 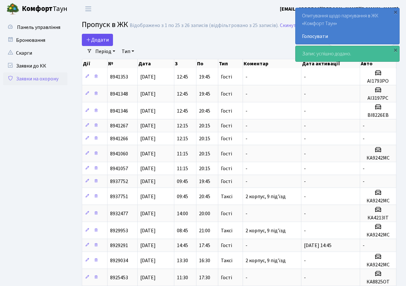 I want to click on th: Тип, so click(x=231, y=64).